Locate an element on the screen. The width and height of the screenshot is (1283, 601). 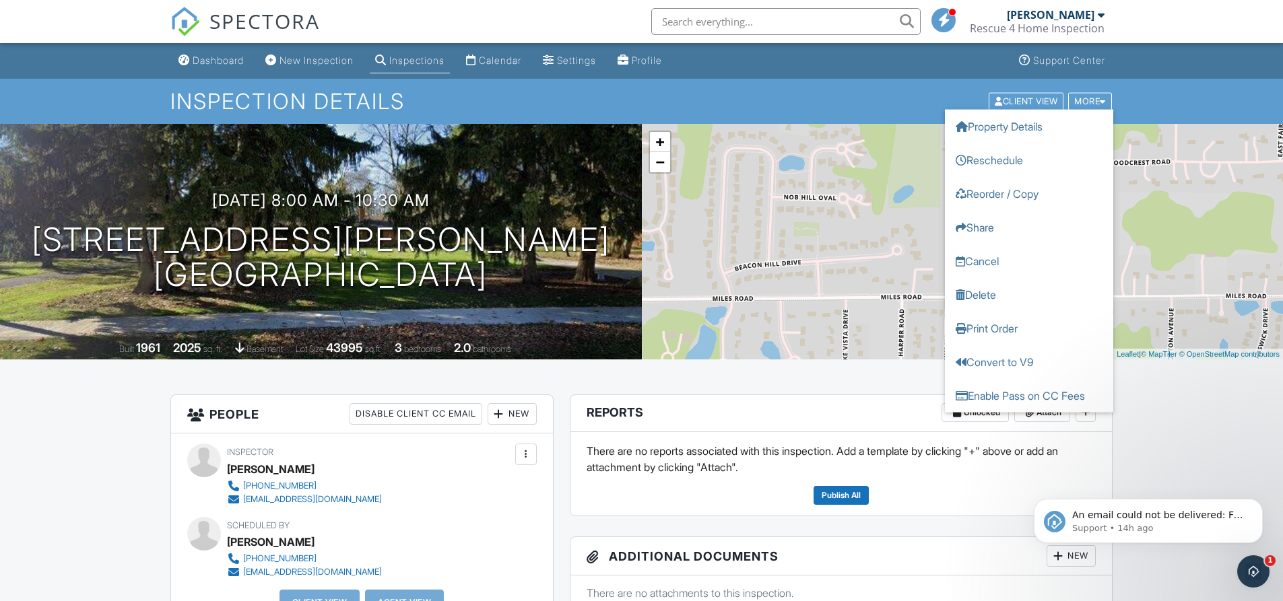
div: Disable Client CC Email is located at coordinates (415, 414).